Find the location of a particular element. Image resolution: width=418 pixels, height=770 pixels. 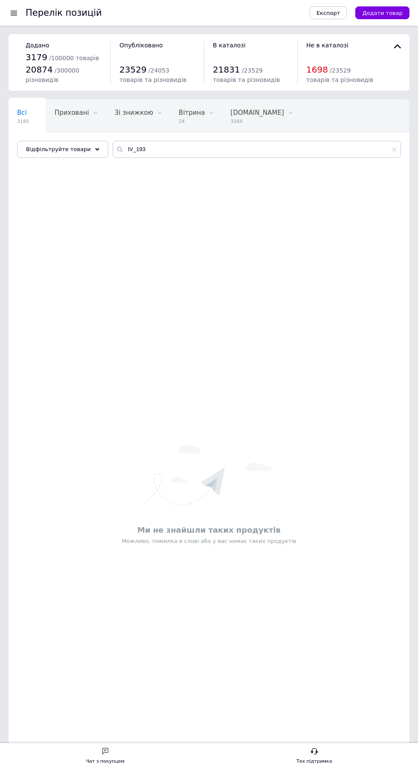

span: Приховані is located at coordinates (72, 113).